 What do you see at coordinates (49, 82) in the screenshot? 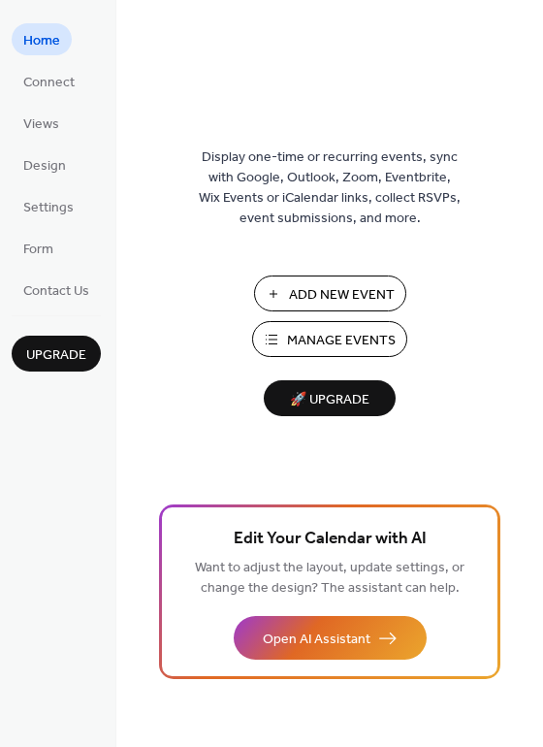
I see `span: Connect` at bounding box center [49, 82].